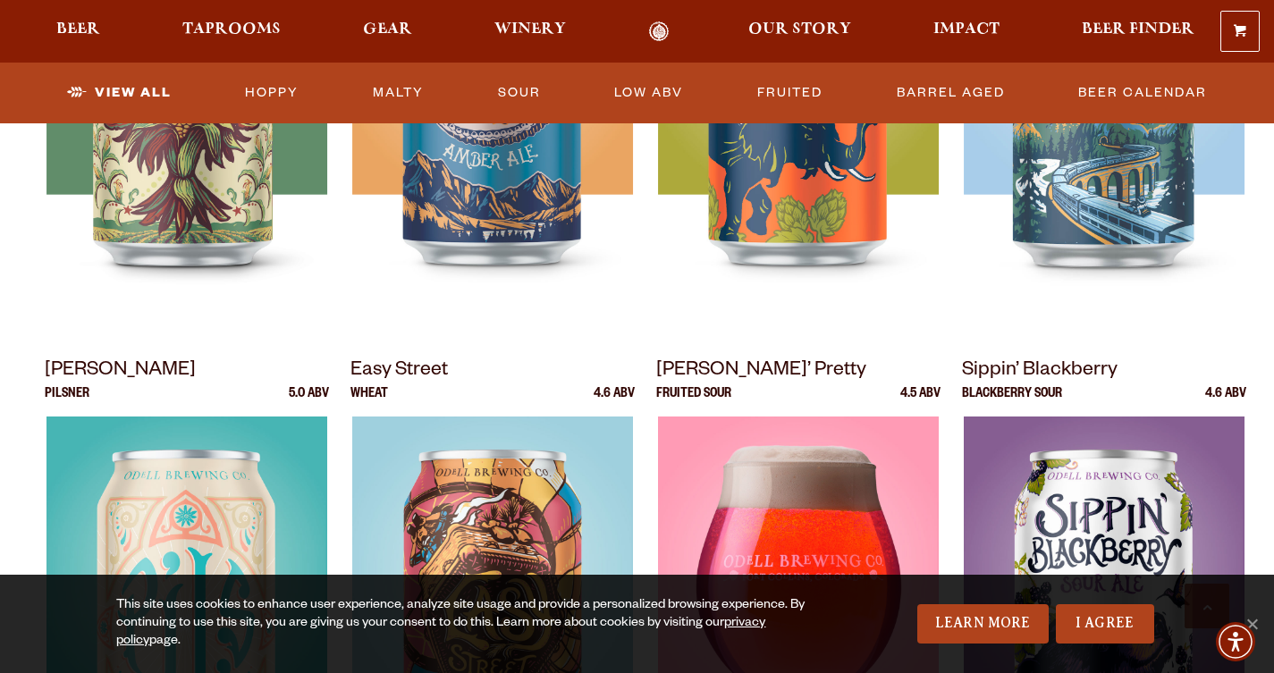 This screenshot has height=673, width=1274. What do you see at coordinates (1138, 30) in the screenshot?
I see `span: Beer Finder` at bounding box center [1138, 30].